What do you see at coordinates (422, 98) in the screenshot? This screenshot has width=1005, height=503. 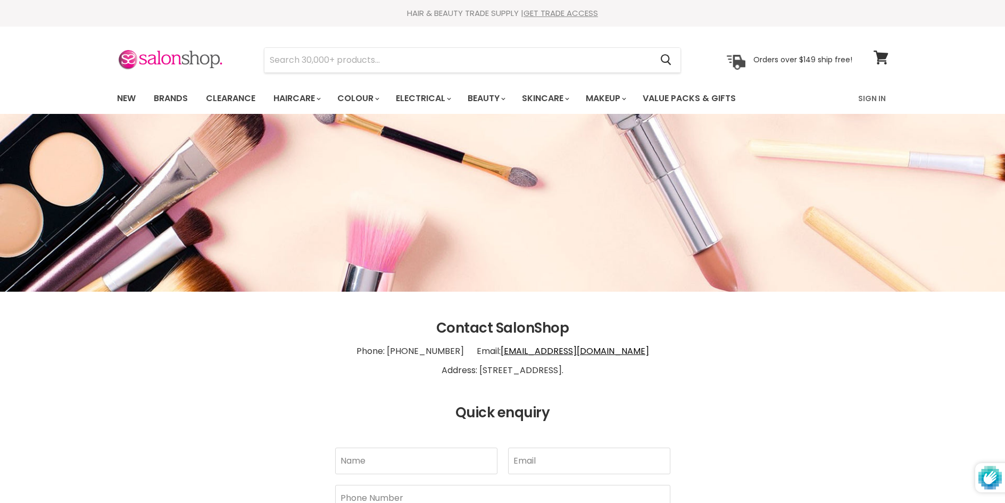 I see `a: Electrical` at bounding box center [422, 98].